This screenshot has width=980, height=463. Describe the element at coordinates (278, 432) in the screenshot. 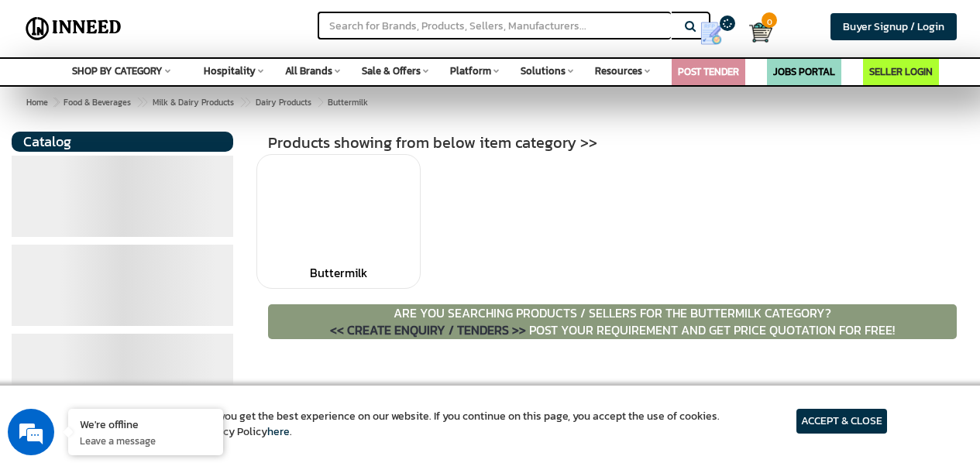

I see `a: here` at that location.